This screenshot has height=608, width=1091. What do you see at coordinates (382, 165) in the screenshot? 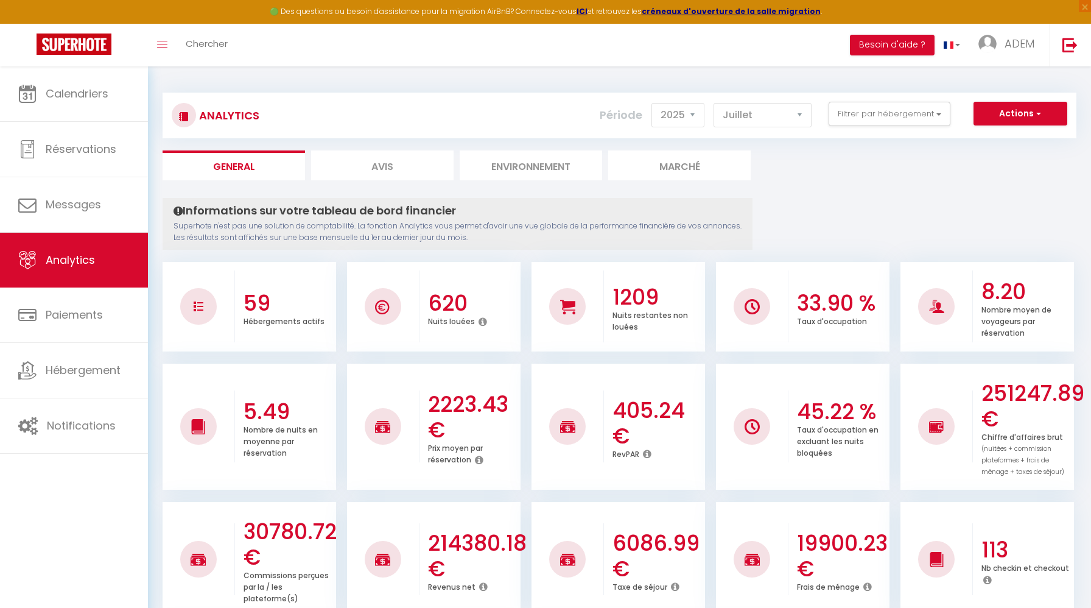
I see `li: Avis` at bounding box center [382, 165].